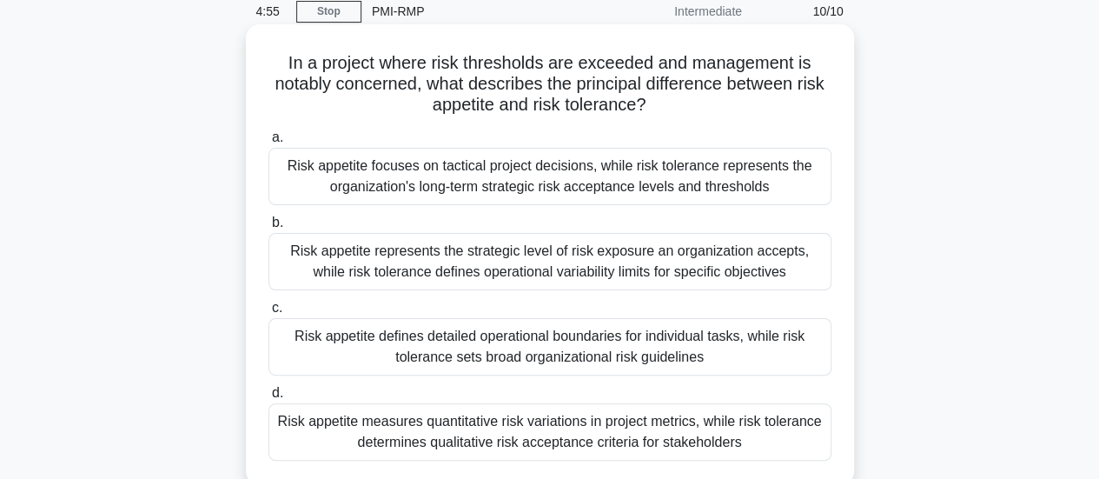 The width and height of the screenshot is (1099, 479). What do you see at coordinates (550, 84) in the screenshot?
I see `h5: In a project where risk thresholds are exceeded and management is notably concerned, what describ...` at bounding box center [550, 84].